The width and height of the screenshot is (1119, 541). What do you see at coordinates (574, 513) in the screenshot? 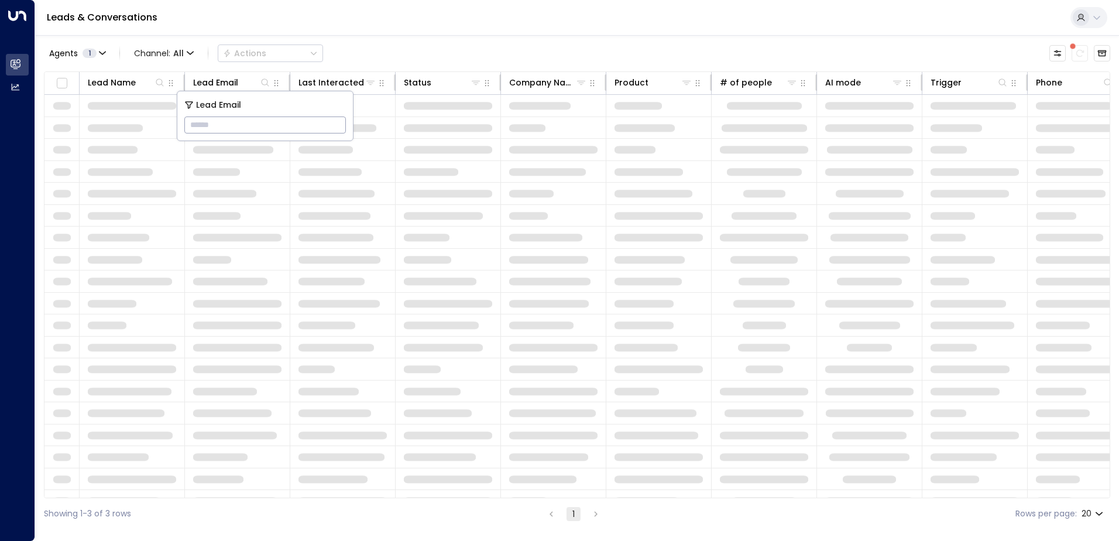
I see `nav: pagination navigation` at bounding box center [574, 513].